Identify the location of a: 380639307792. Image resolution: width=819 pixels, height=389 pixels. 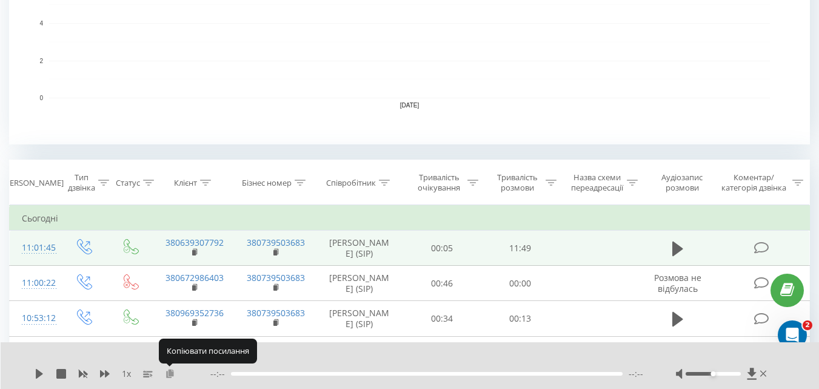
(195, 242).